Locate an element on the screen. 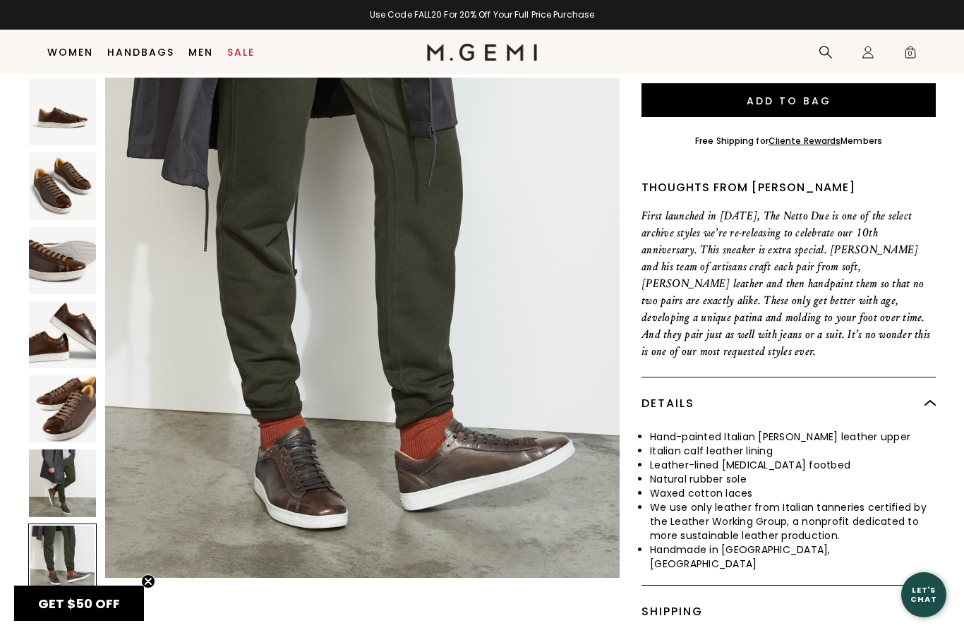 This screenshot has height=635, width=964. a: Cliente Rewards is located at coordinates (805, 140).